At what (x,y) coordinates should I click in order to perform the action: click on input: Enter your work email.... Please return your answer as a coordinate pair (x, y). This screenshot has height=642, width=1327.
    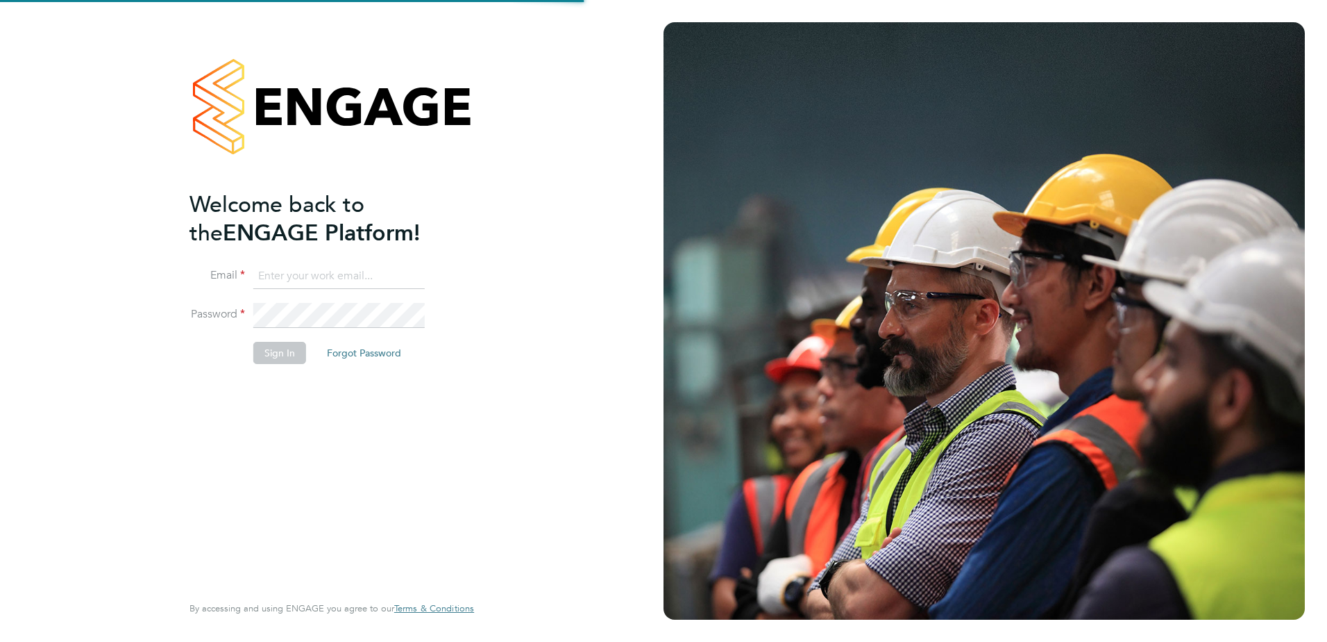
    Looking at the image, I should click on (339, 276).